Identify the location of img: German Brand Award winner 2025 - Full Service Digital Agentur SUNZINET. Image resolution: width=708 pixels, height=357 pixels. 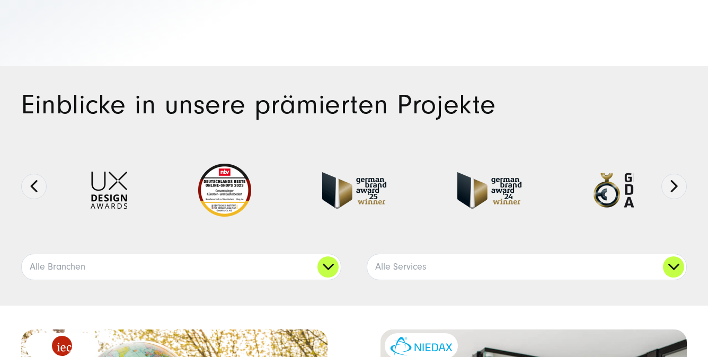
(354, 190).